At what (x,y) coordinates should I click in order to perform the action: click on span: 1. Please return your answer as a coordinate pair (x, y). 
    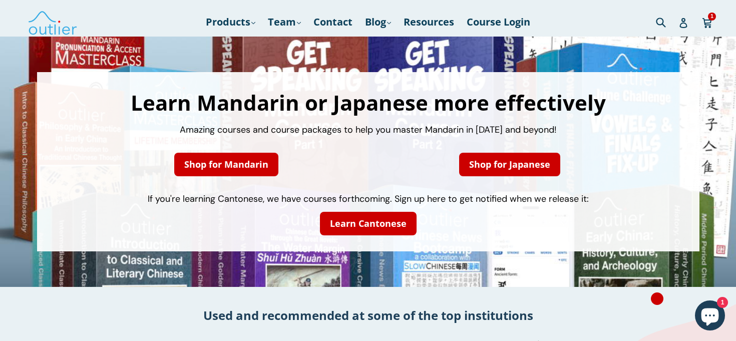
    Looking at the image, I should click on (712, 16).